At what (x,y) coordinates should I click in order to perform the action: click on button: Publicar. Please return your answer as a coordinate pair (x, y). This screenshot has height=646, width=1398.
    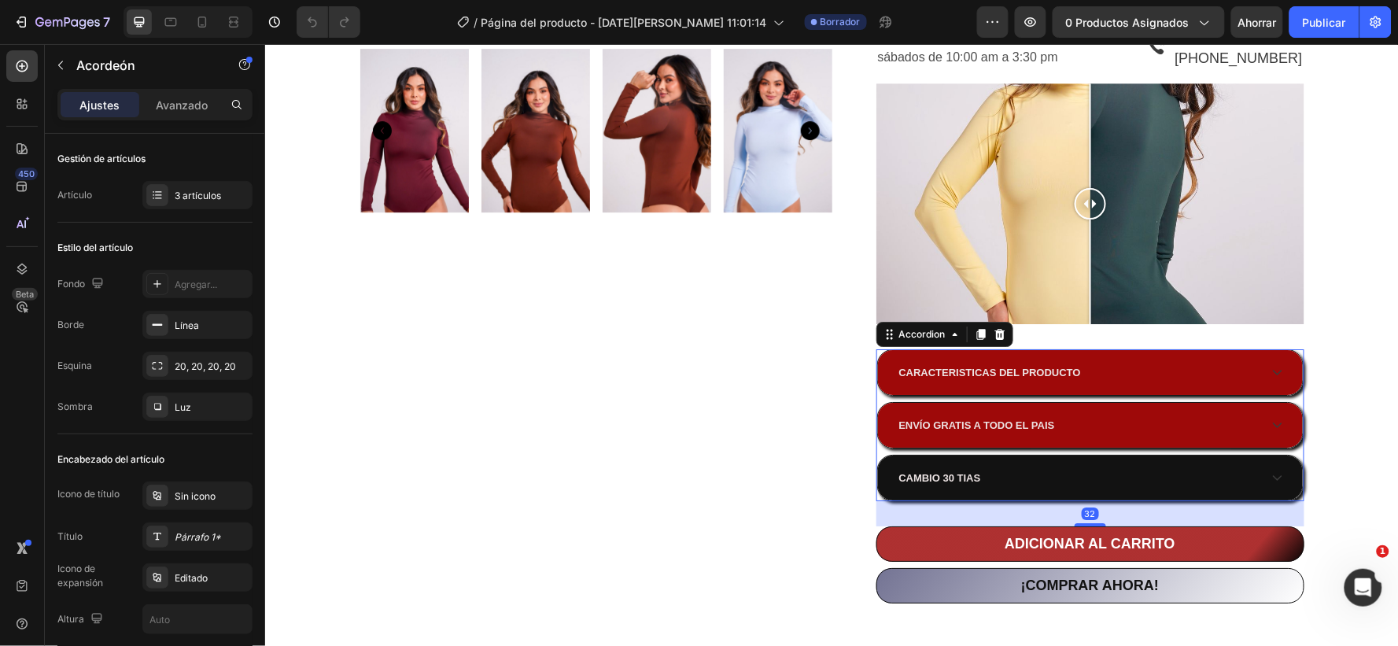
    Looking at the image, I should click on (1324, 22).